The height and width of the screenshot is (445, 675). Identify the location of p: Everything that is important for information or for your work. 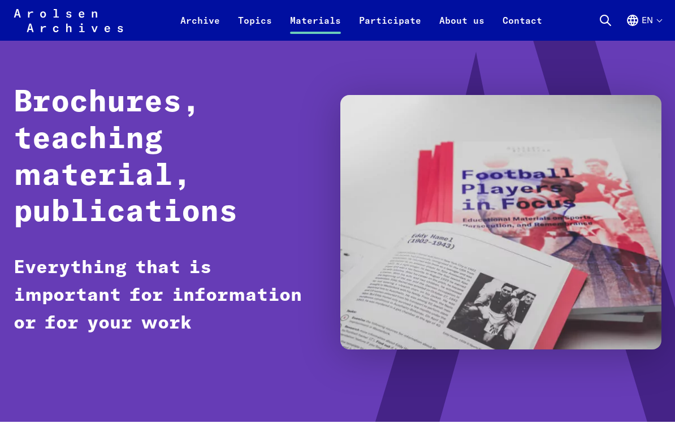
(166, 296).